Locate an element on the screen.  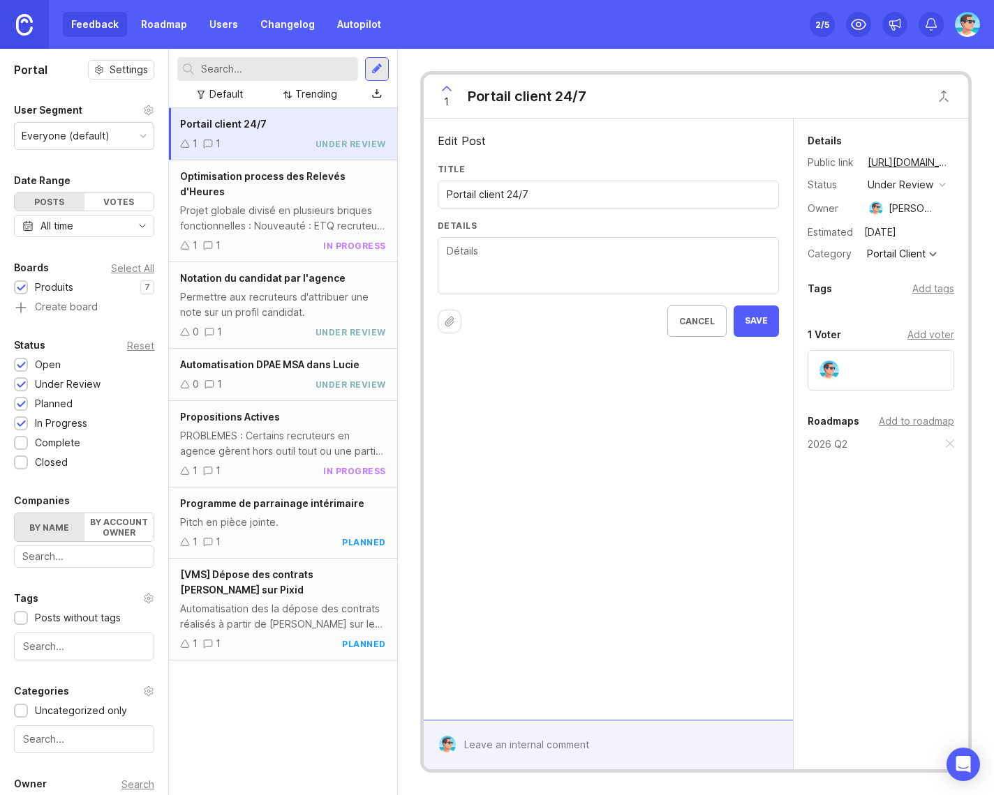
span: Notation du candidat par l'agence is located at coordinates (262, 278).